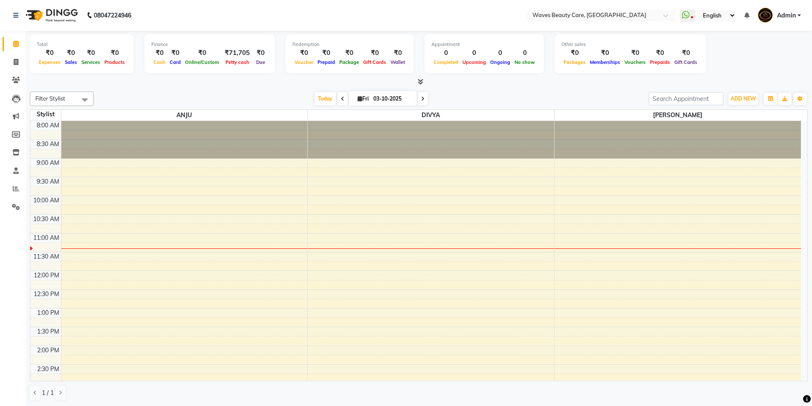 This screenshot has width=812, height=406. What do you see at coordinates (48, 351) in the screenshot?
I see `div: 2:00 PM` at bounding box center [48, 351].